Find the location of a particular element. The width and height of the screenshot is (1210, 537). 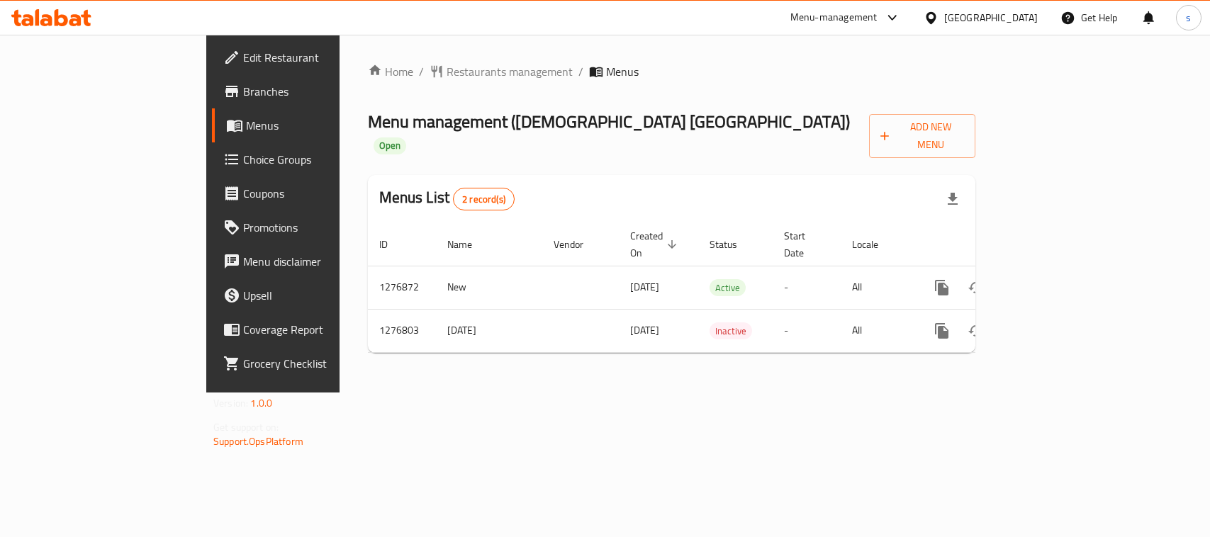

a: Menu disclaimer is located at coordinates (310, 262).